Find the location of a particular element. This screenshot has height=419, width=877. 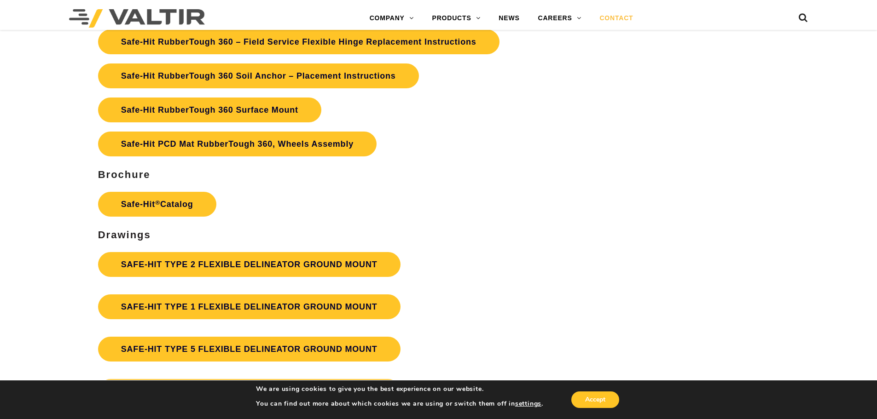

a: Safe-Hit RubberTough 360 – Field Service Flexible Hinge Replacement Instructions is located at coordinates (299, 42).